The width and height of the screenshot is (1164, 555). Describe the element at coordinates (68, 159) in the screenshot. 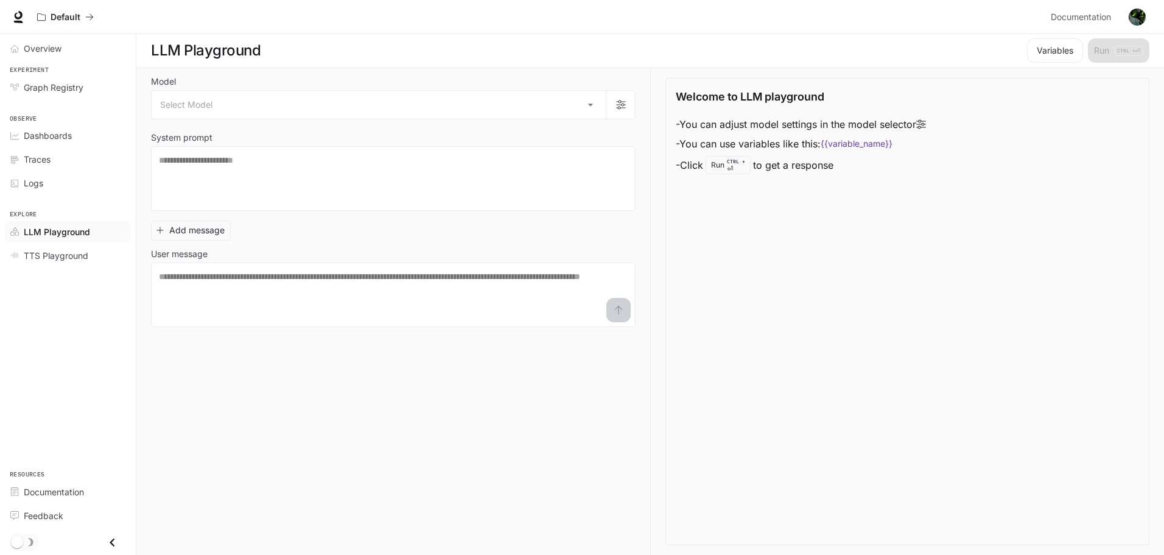

I see `a: Traces` at that location.